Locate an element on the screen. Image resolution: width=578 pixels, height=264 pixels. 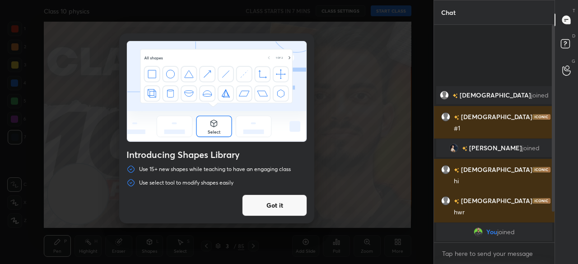
p: G is located at coordinates (574, 61).